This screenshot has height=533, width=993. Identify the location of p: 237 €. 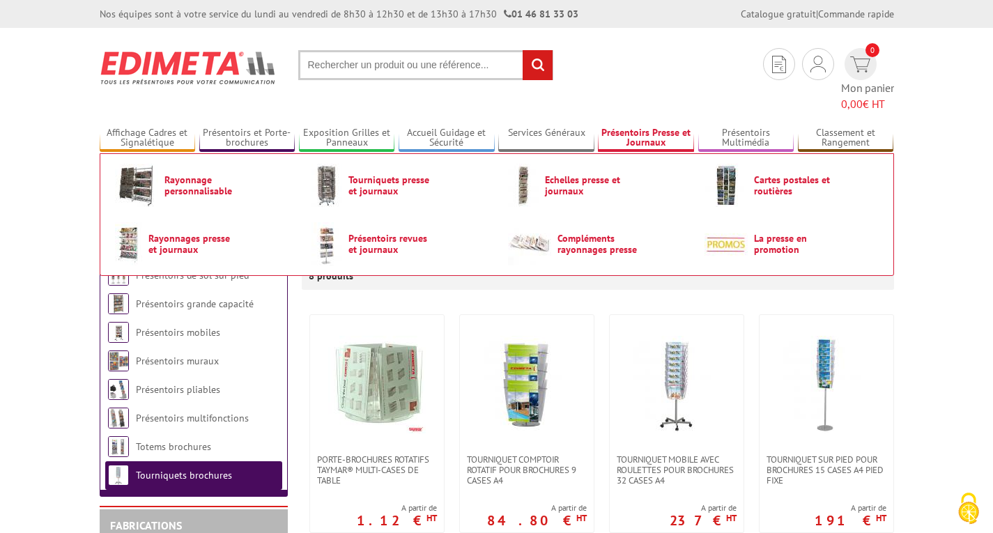
(703, 521).